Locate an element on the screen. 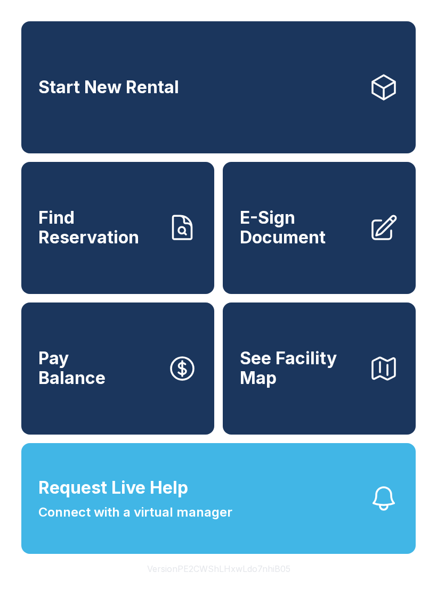 The height and width of the screenshot is (605, 437). button: VersionPE2CWShLHxwLdo7nhiB05 is located at coordinates (218, 569).